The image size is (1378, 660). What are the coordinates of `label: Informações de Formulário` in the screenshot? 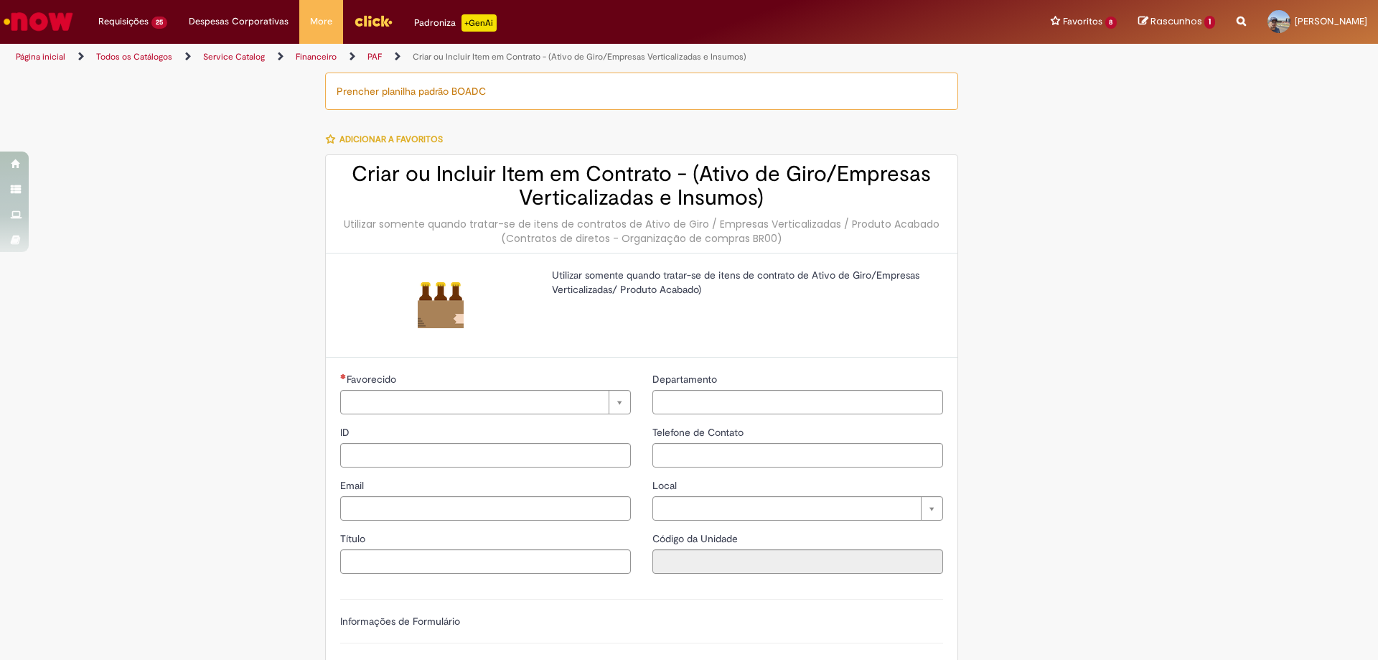 It's located at (400, 621).